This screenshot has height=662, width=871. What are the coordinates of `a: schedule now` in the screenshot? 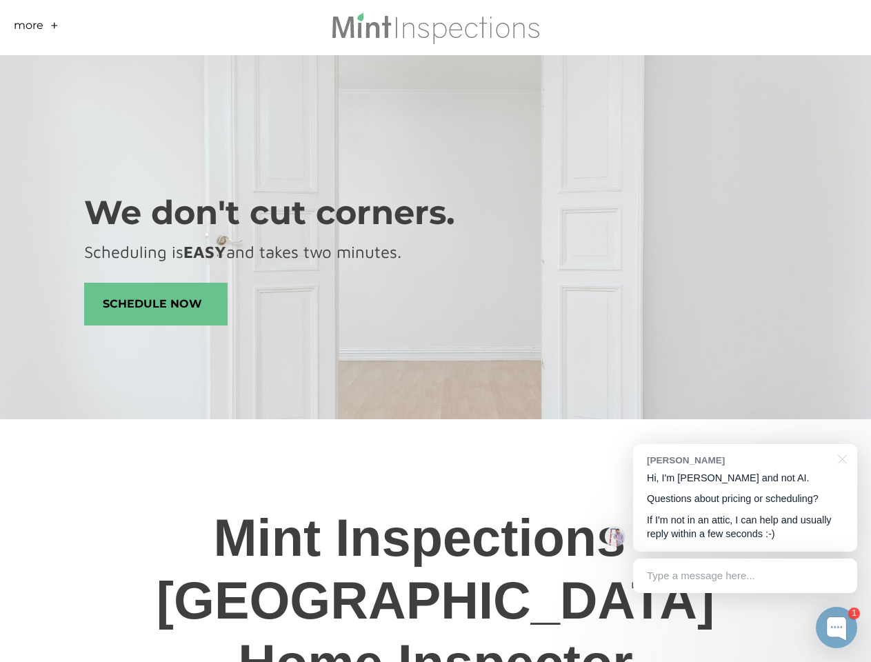 It's located at (156, 304).